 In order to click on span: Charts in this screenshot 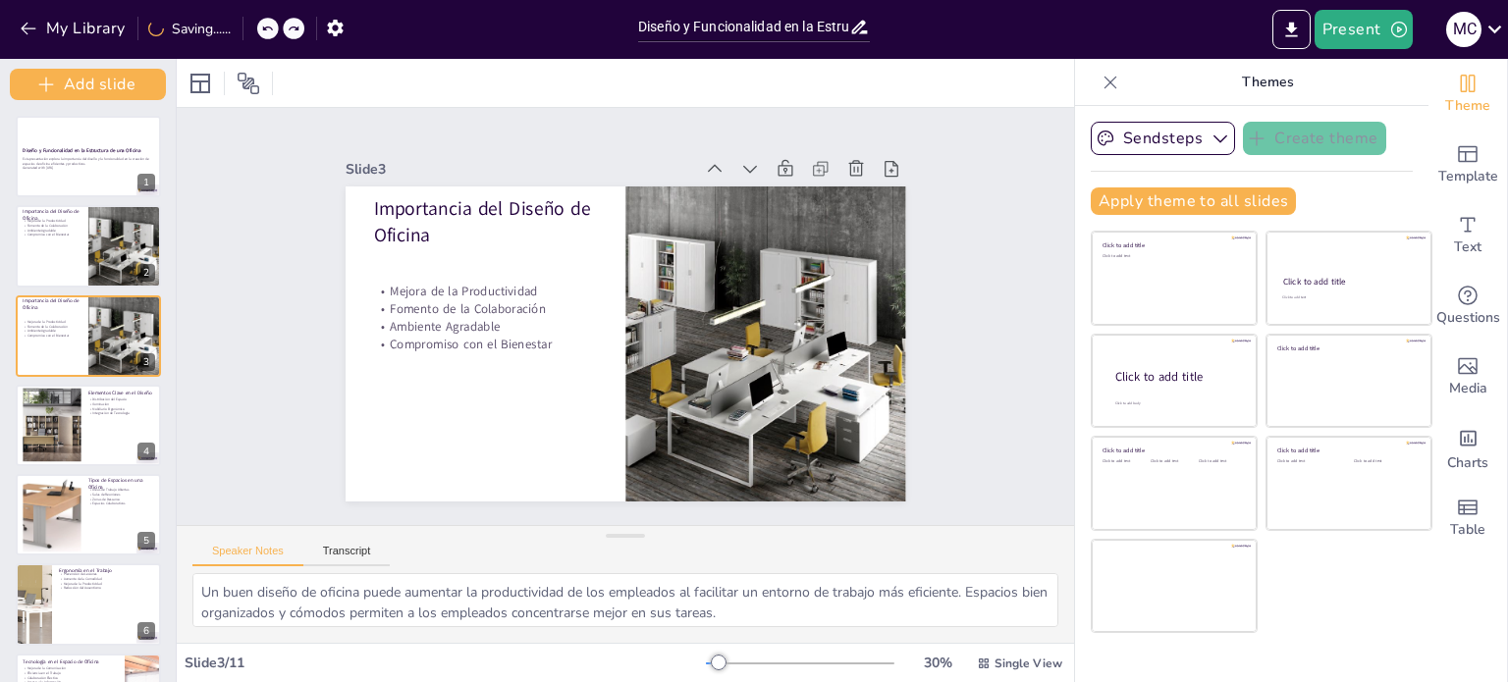, I will do `click(1467, 463)`.